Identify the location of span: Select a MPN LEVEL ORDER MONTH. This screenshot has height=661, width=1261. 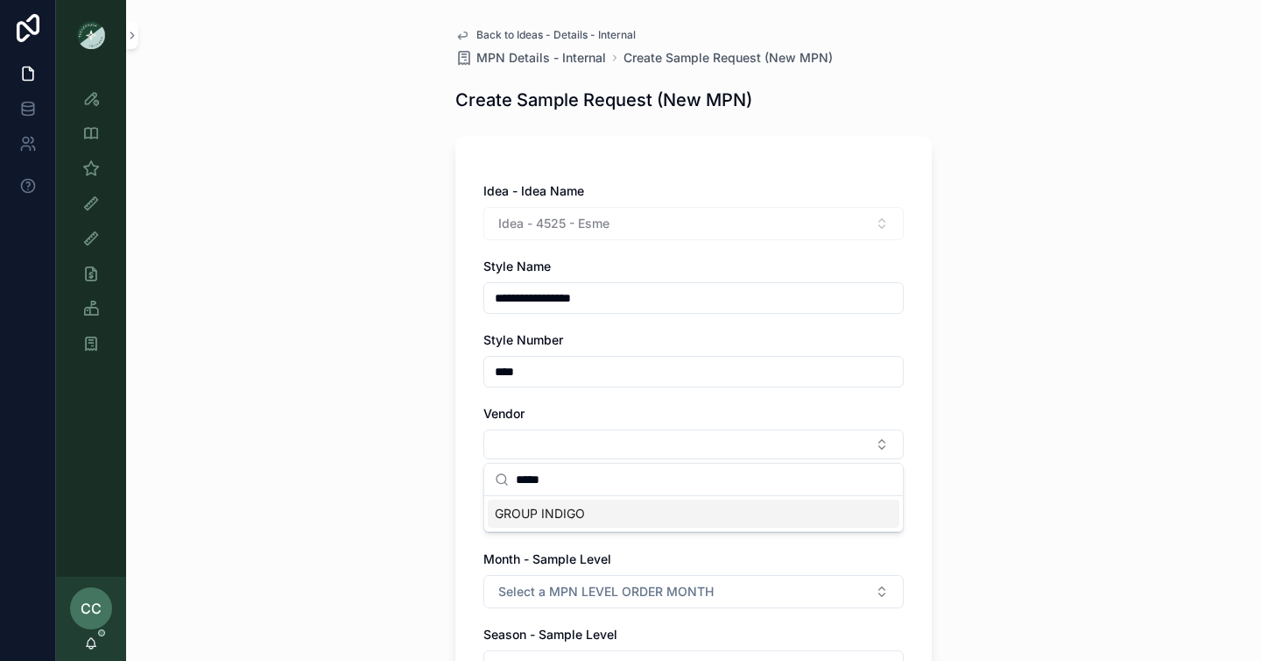
(606, 591).